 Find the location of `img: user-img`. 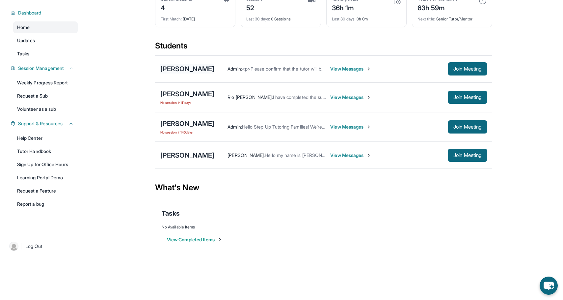

img: user-img is located at coordinates (14, 246).